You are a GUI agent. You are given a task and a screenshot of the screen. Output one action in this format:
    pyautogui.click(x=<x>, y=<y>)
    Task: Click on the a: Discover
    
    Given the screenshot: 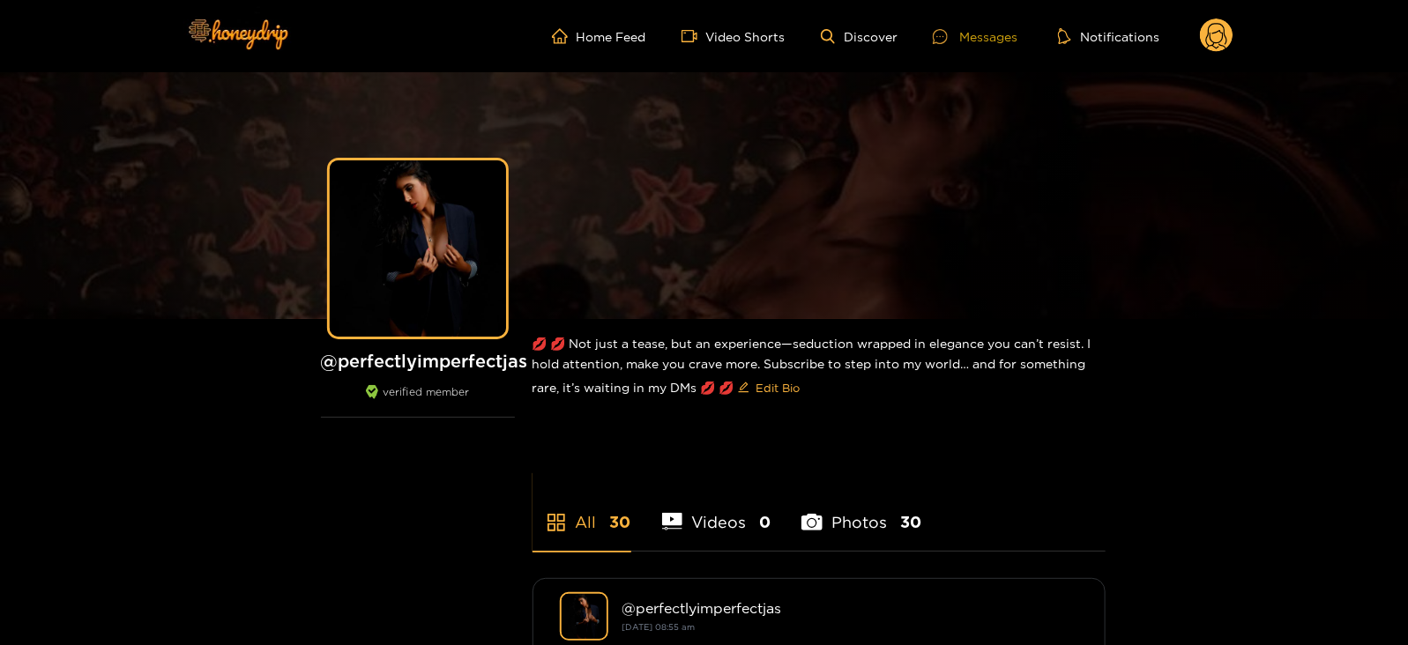 What is the action you would take?
    pyautogui.click(x=858, y=36)
    